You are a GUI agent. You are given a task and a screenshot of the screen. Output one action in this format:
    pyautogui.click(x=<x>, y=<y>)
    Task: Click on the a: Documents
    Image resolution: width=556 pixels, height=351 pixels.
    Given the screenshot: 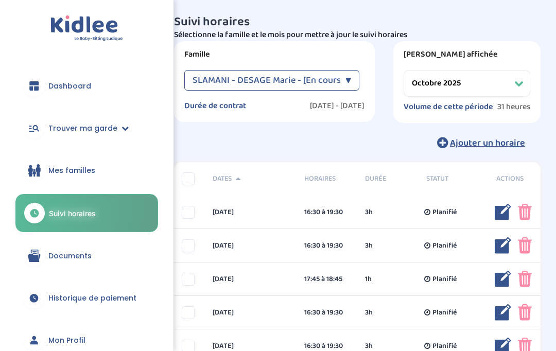 What is the action you would take?
    pyautogui.click(x=87, y=256)
    